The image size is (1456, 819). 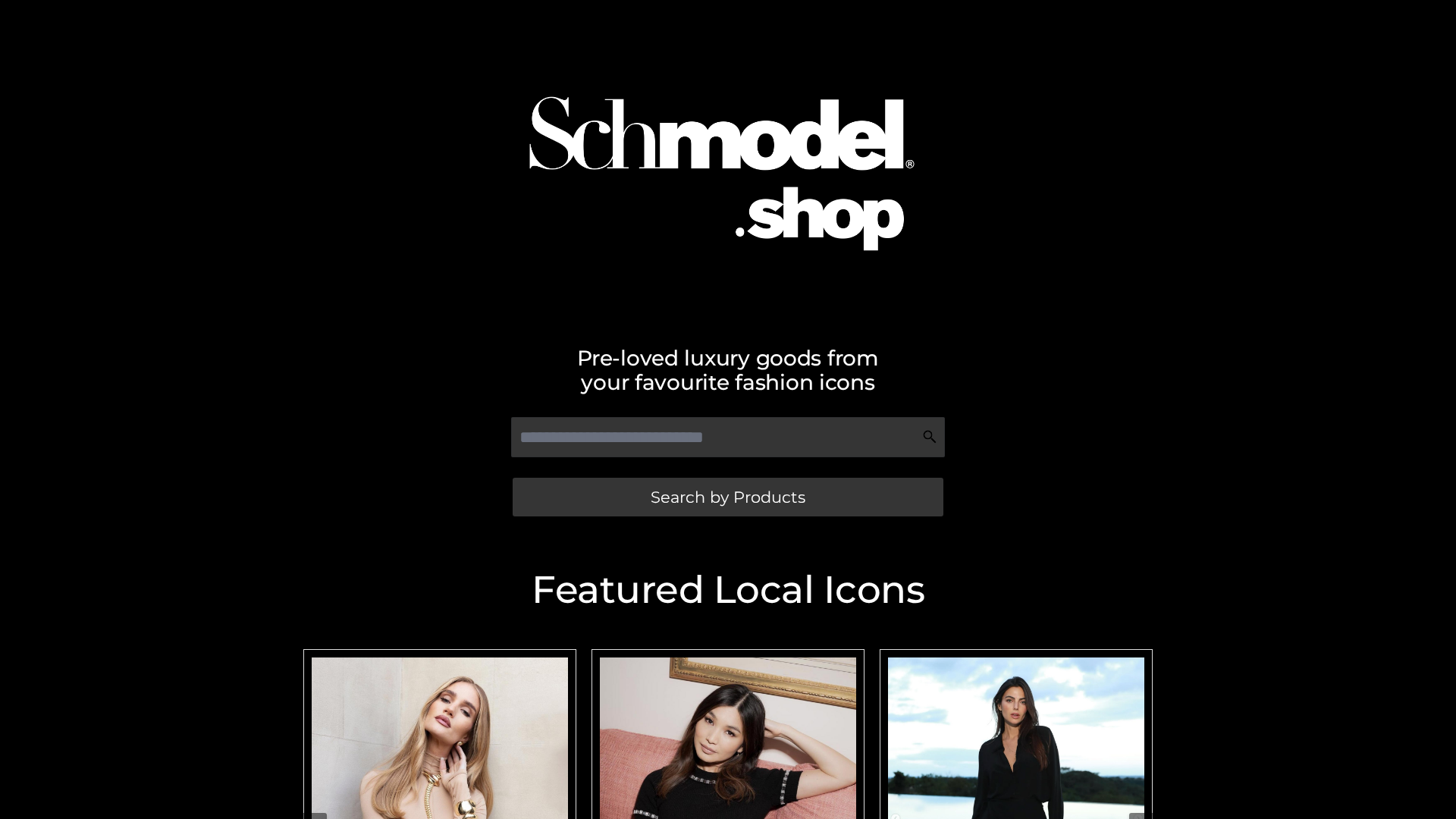 What do you see at coordinates (728, 497) in the screenshot?
I see `a: Search by Products` at bounding box center [728, 497].